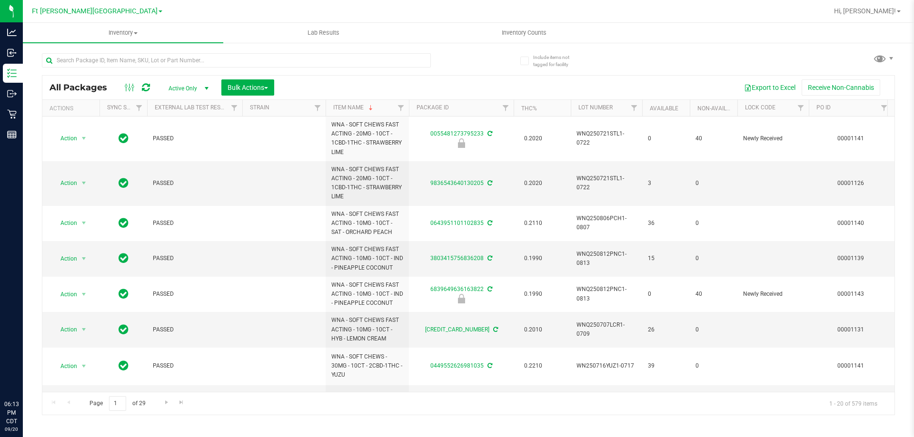 This screenshot has width=914, height=437. I want to click on a: 9836543640130205, so click(457, 183).